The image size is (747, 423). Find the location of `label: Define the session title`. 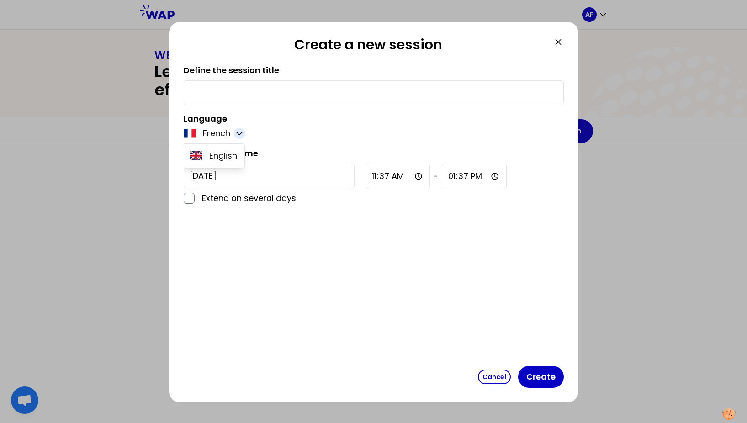

label: Define the session title is located at coordinates (231, 70).